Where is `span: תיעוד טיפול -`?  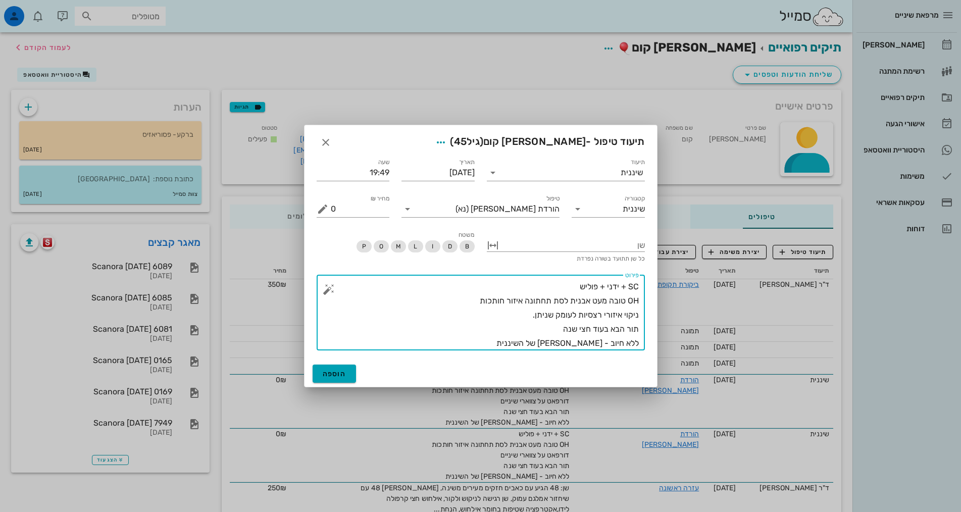
span: תיעוד טיפול - is located at coordinates (538, 142).